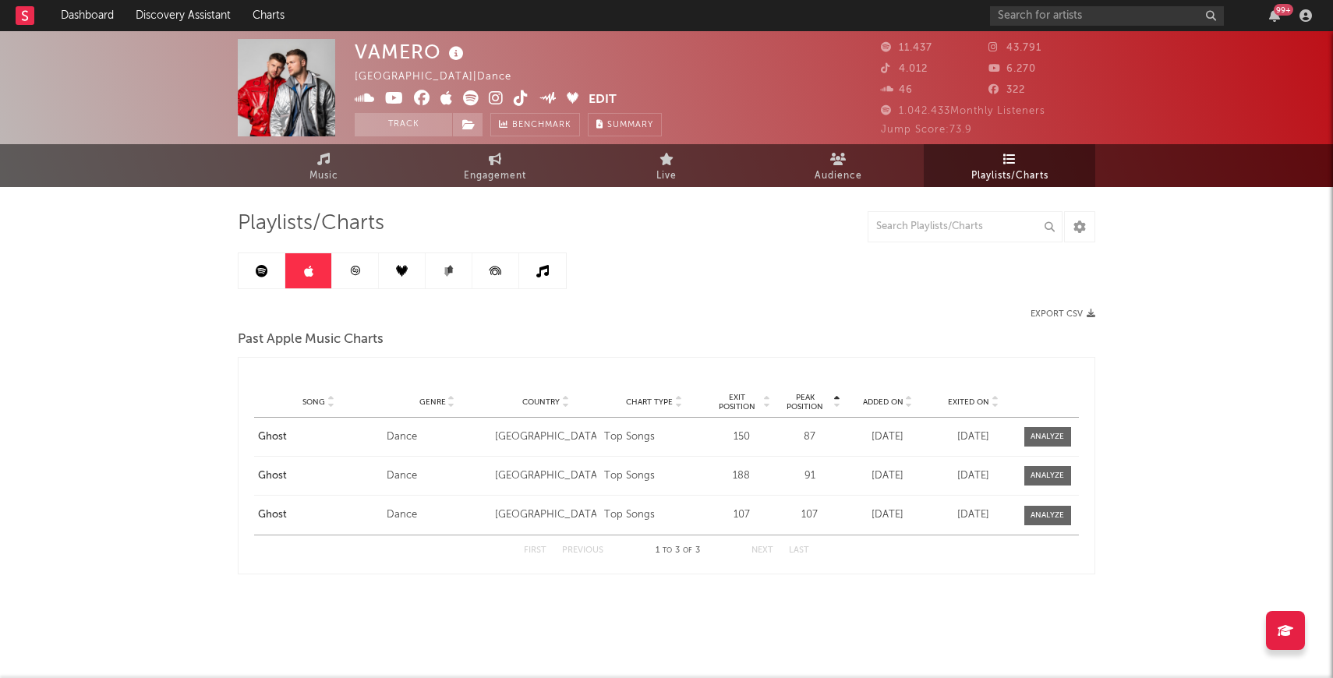 The height and width of the screenshot is (678, 1333). What do you see at coordinates (963, 111) in the screenshot?
I see `span: 1.042.433 Monthly Listeners` at bounding box center [963, 111].